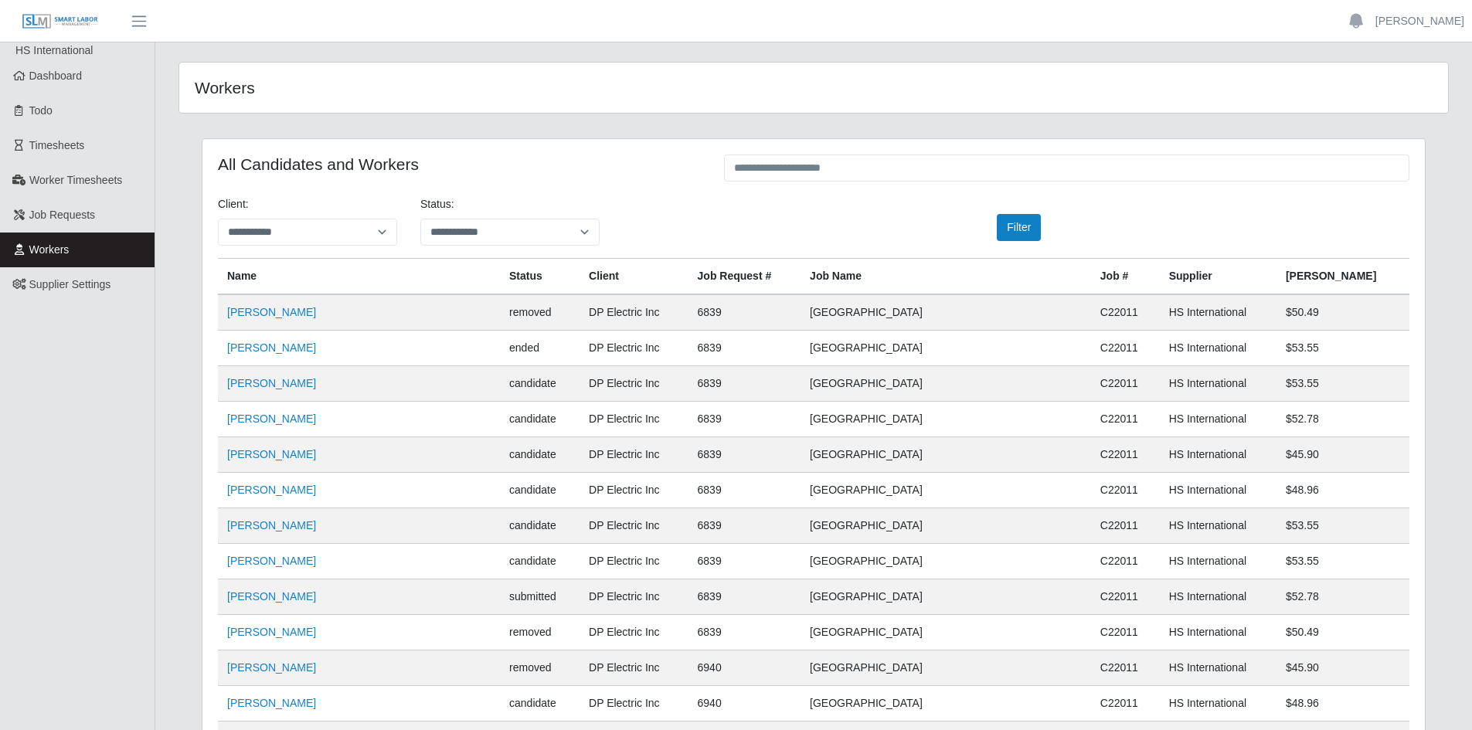 This screenshot has height=730, width=1472. I want to click on span: Supplier Settings, so click(70, 284).